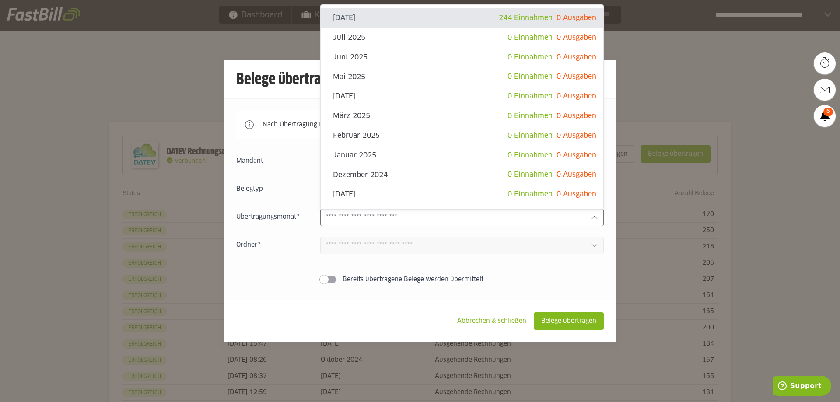  What do you see at coordinates (525, 18) in the screenshot?
I see `span: 244 Einnahmen` at bounding box center [525, 18].